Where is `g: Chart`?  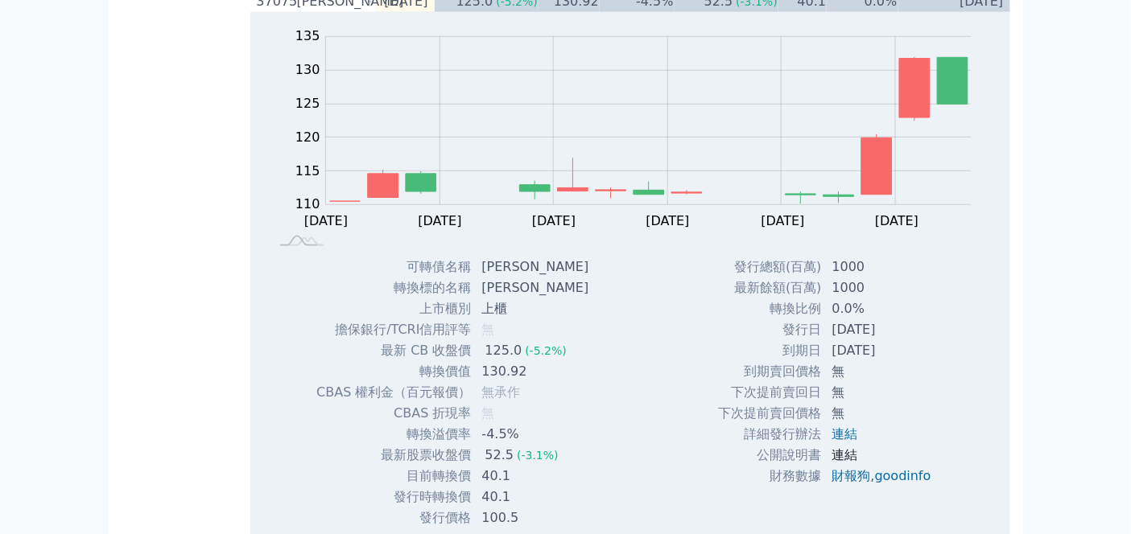 g: Chart is located at coordinates (641, 129).